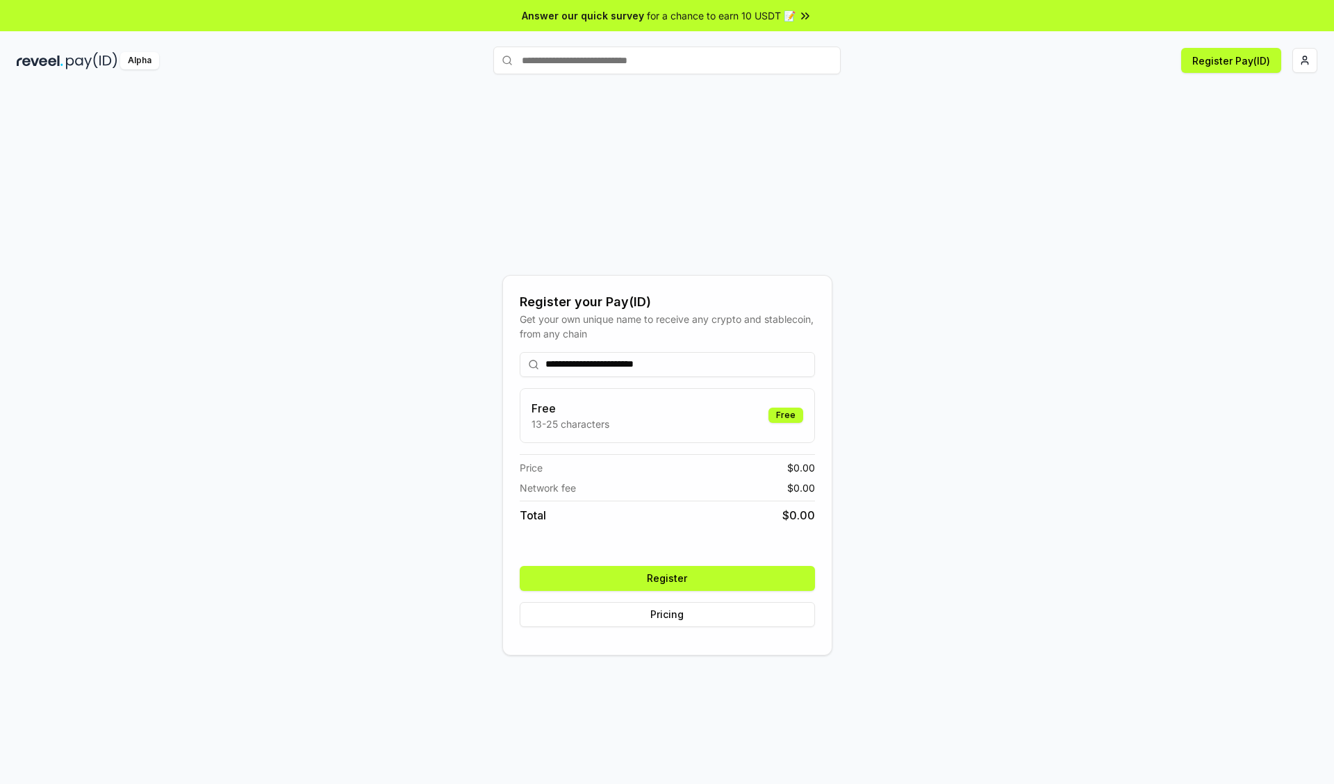  What do you see at coordinates (667, 302) in the screenshot?
I see `div: Register your Pay(ID)` at bounding box center [667, 302].